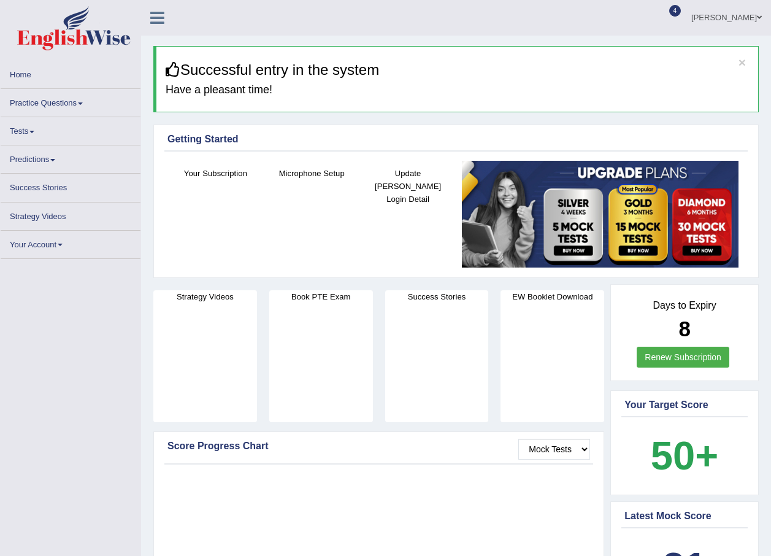 The image size is (771, 556). I want to click on a: Home, so click(71, 72).